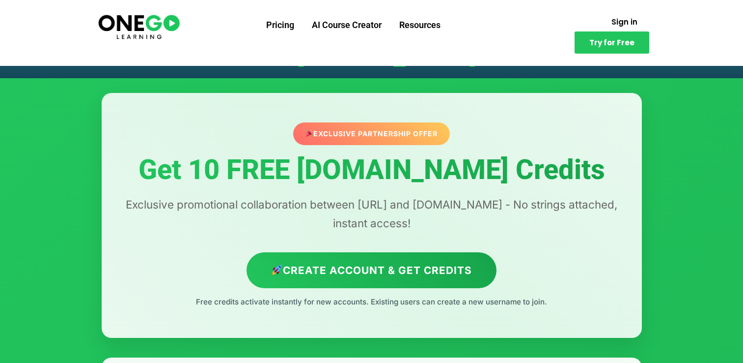  I want to click on a: Create Account & Get Credits, so click(371, 270).